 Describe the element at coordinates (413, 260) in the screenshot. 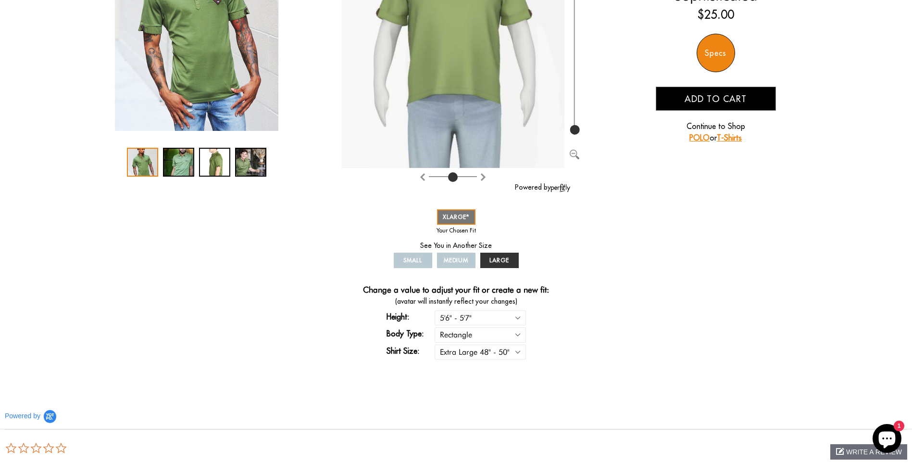

I see `a: SMALL` at that location.